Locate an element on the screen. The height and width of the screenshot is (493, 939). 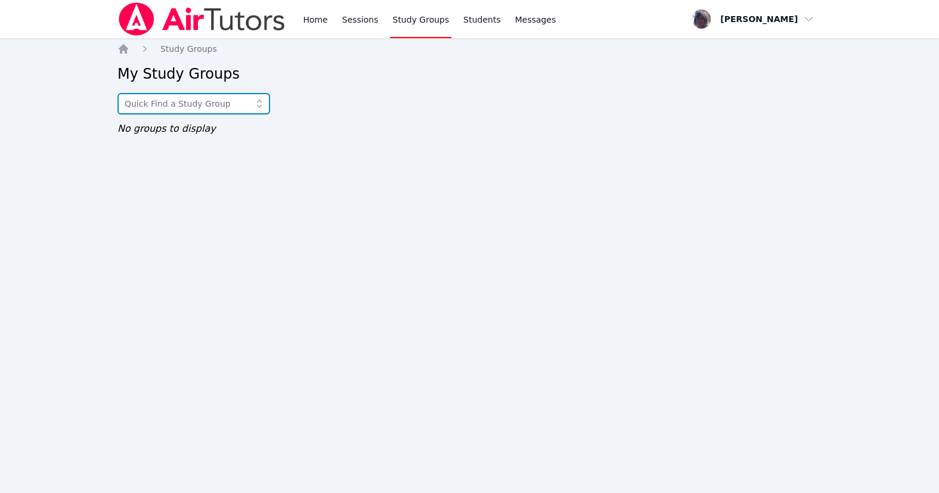
img: Air Tutors is located at coordinates (202, 19).